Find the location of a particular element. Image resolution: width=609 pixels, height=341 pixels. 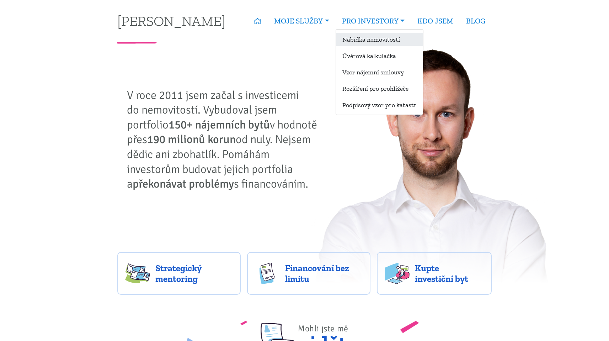

a: KDO JSEM is located at coordinates (435, 21).